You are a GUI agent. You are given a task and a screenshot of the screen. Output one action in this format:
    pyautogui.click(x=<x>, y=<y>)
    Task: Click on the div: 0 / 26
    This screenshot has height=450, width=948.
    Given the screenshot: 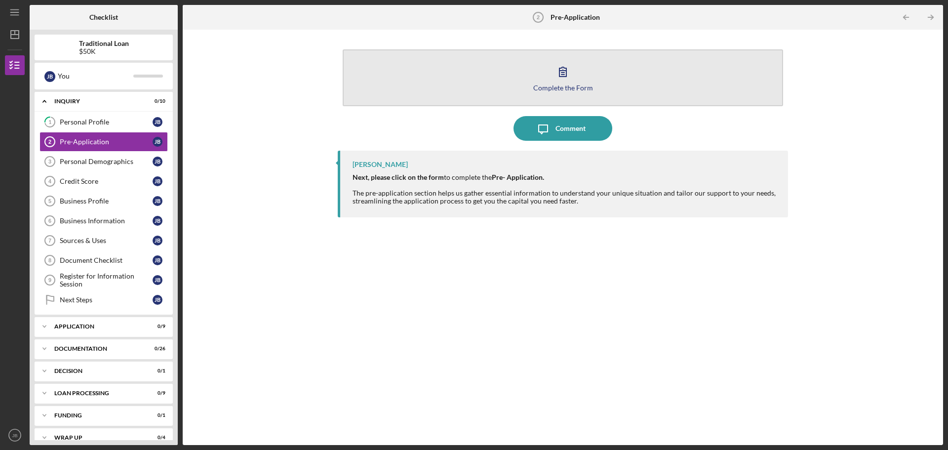 What is the action you would take?
    pyautogui.click(x=156, y=348)
    